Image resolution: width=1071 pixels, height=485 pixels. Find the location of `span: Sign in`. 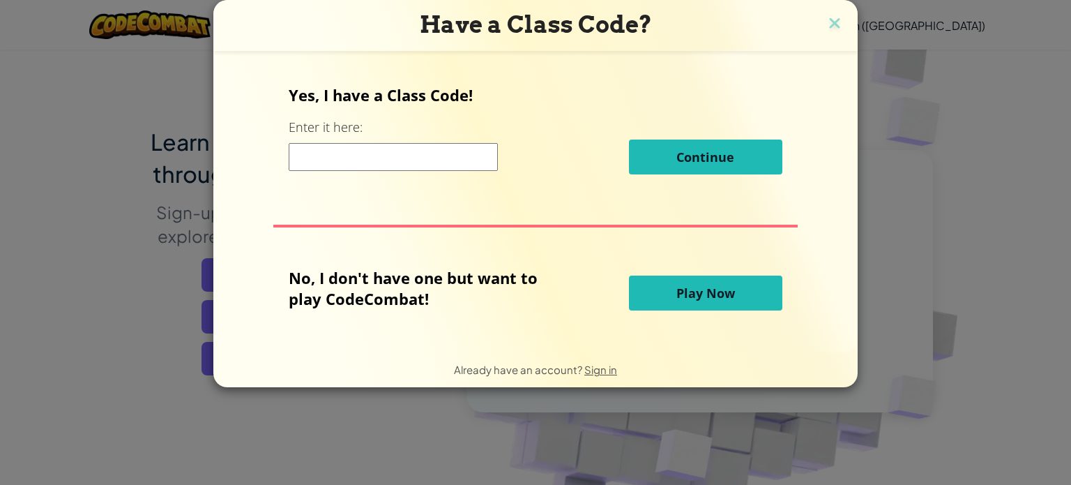

span: Sign in is located at coordinates (600, 369).